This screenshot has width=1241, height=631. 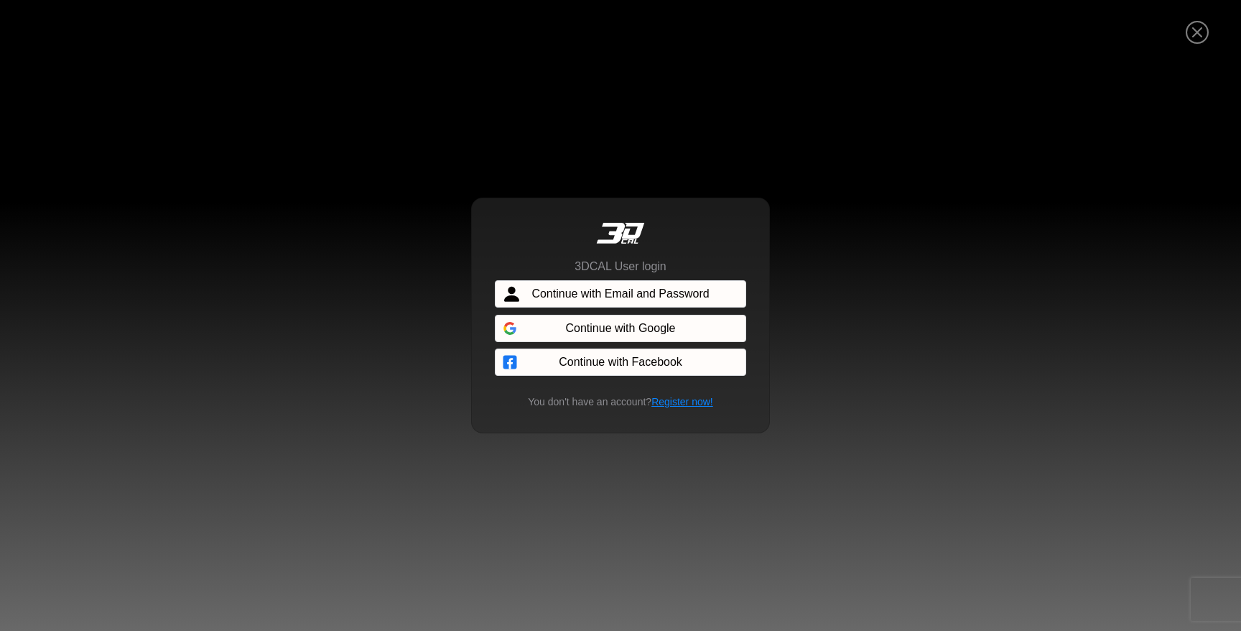 I want to click on a: Register now!, so click(x=682, y=401).